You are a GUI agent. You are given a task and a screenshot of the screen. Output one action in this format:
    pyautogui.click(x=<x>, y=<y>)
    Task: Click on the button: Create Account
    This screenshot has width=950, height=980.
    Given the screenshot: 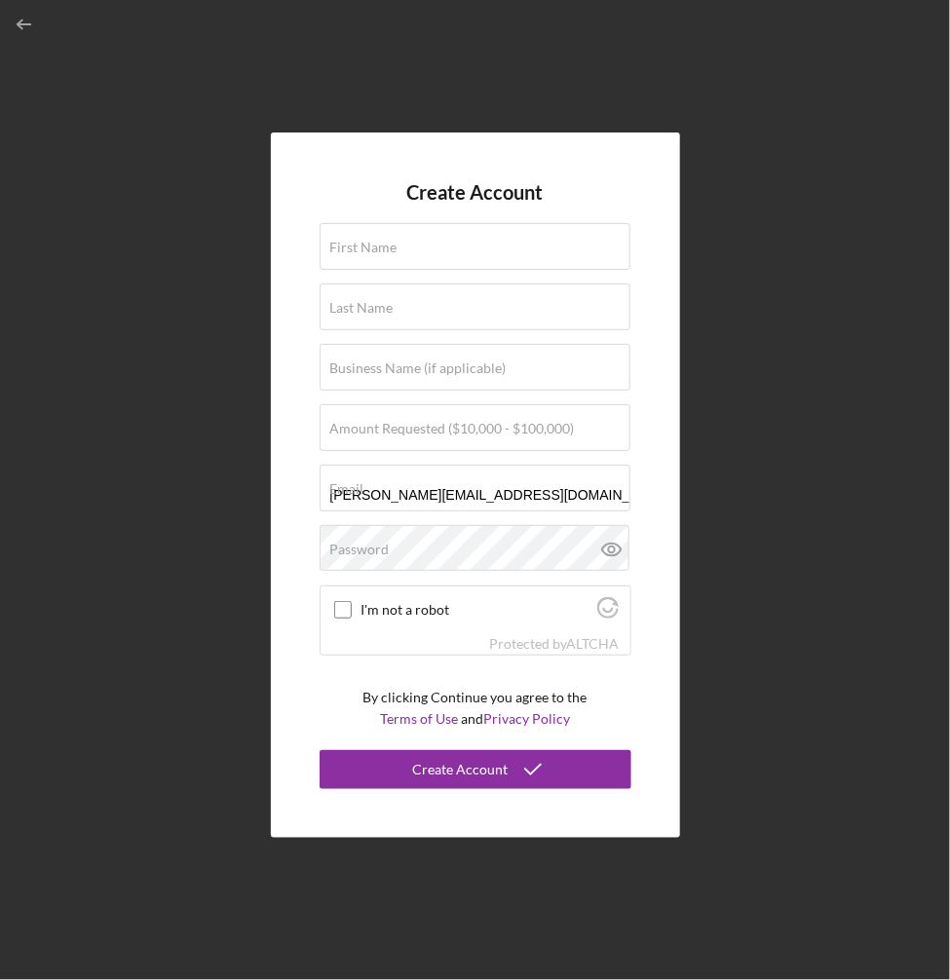 What is the action you would take?
    pyautogui.click(x=475, y=770)
    